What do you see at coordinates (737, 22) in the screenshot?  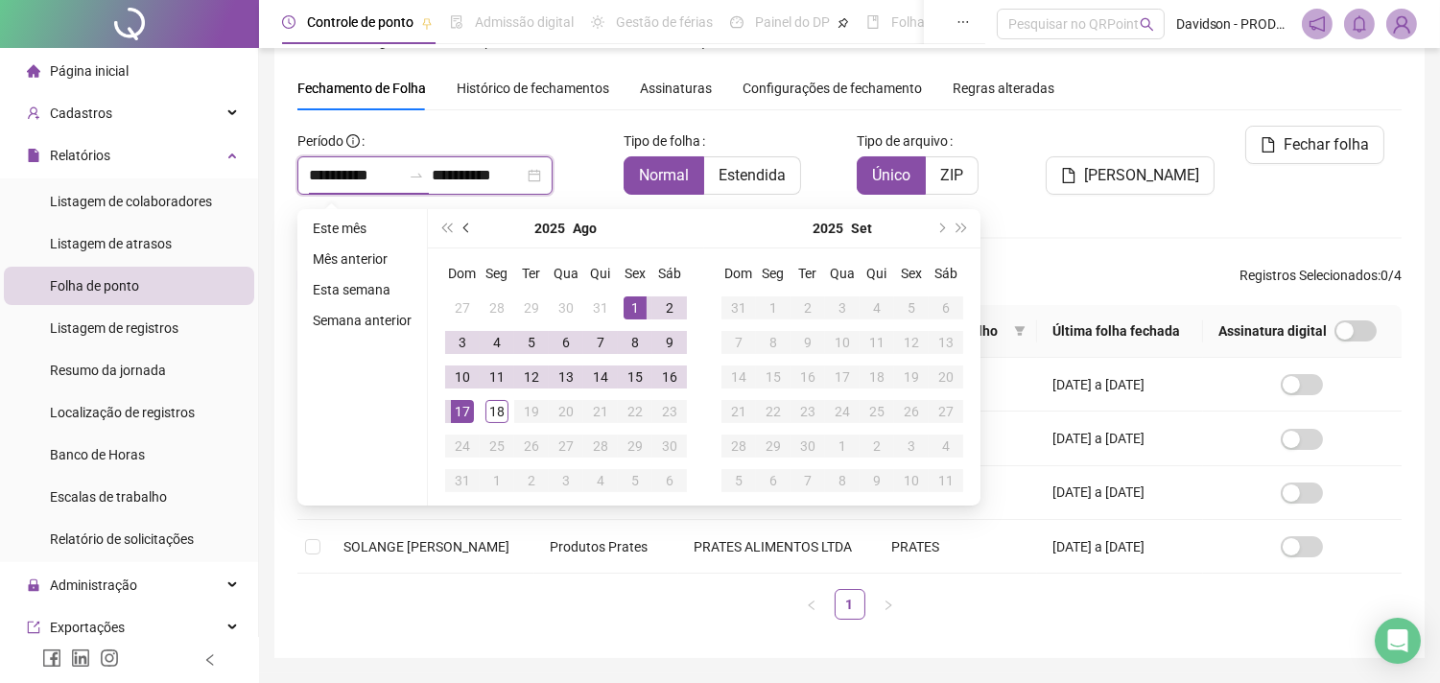 I see `span: dashboard` at bounding box center [737, 22].